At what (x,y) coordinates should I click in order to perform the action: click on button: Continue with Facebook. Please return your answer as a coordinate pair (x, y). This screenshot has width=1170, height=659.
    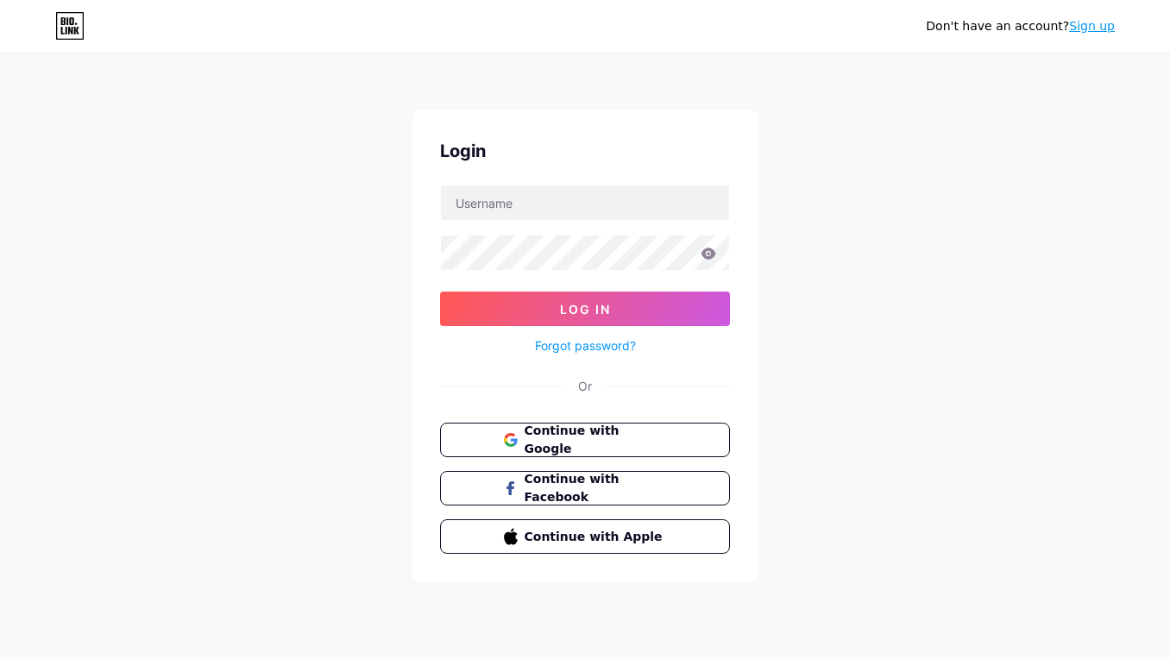
    Looking at the image, I should click on (585, 488).